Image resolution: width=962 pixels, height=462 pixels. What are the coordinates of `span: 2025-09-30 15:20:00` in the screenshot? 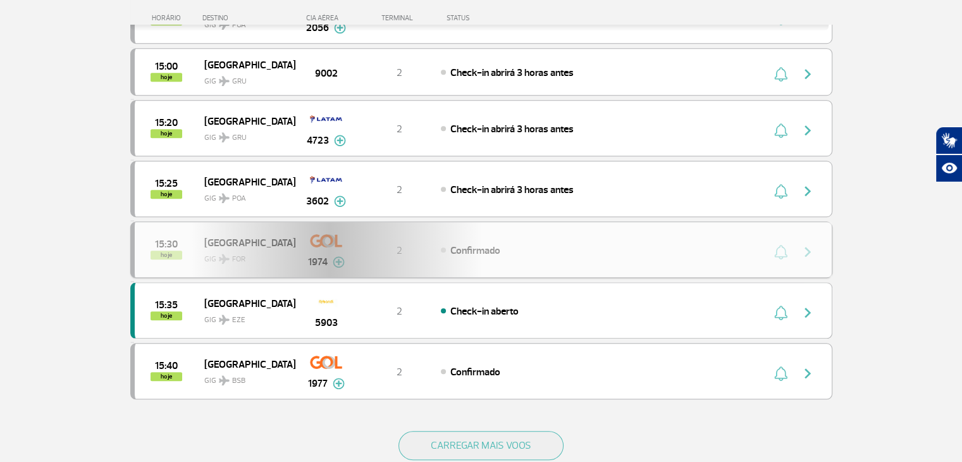 It's located at (166, 123).